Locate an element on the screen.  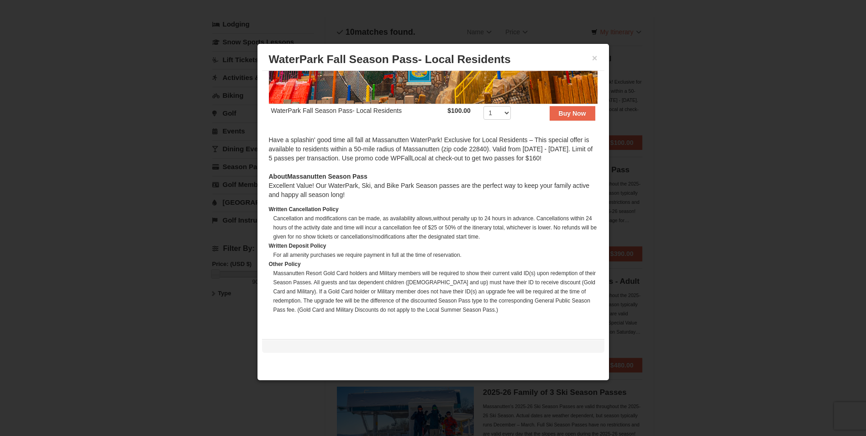
td: WaterPark Fall Season Pass- Local Residents is located at coordinates (357, 115).